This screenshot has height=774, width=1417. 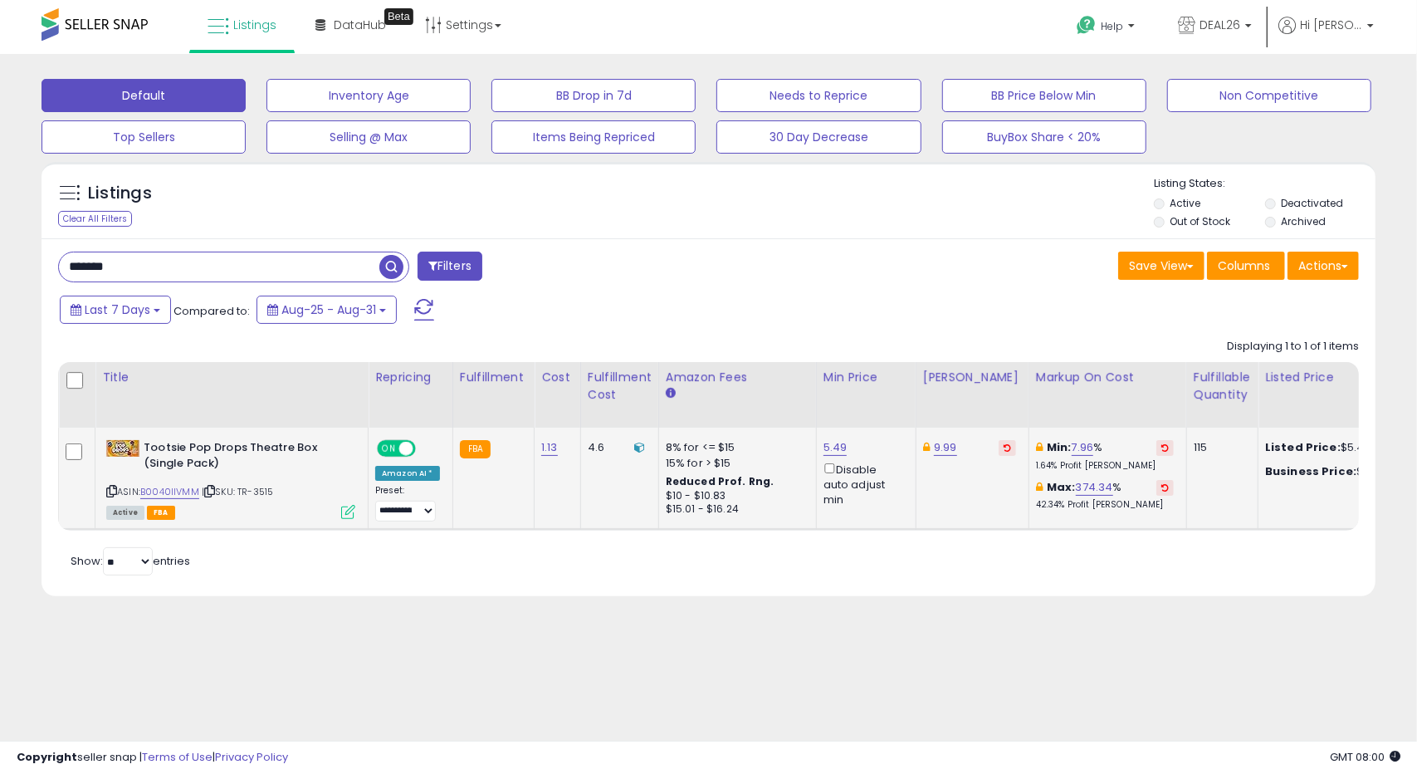 What do you see at coordinates (1269, 95) in the screenshot?
I see `button: Non Competitive` at bounding box center [1269, 95].